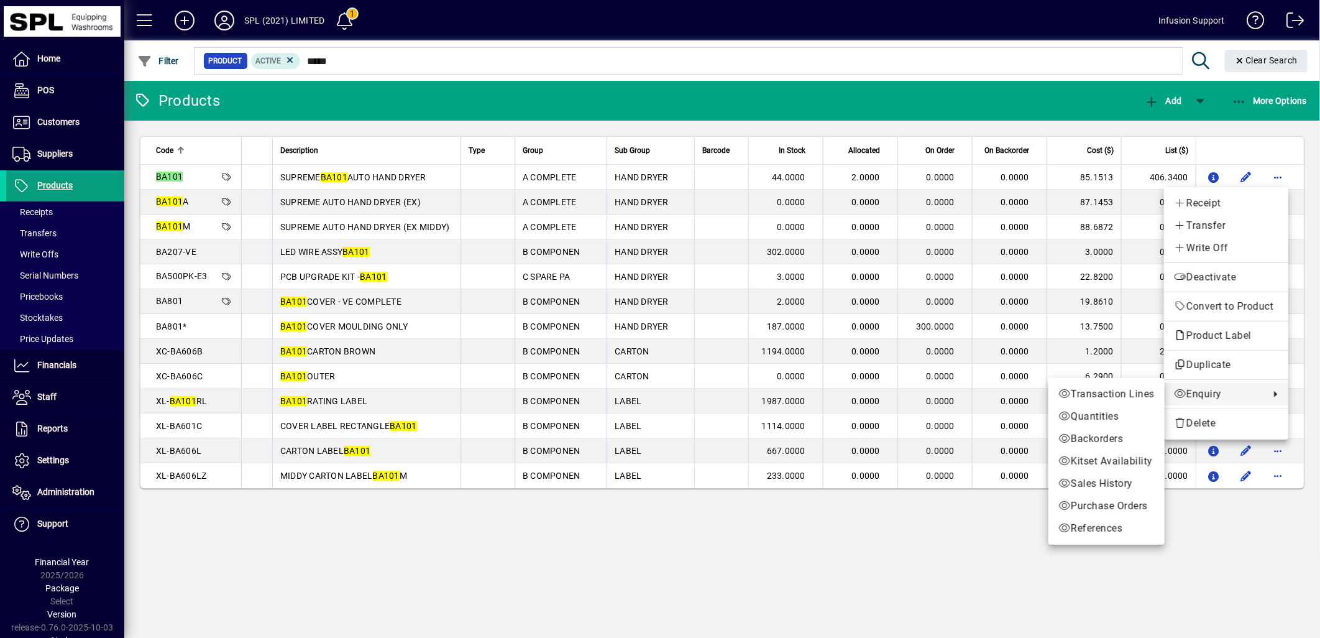 This screenshot has width=1320, height=638. Describe the element at coordinates (1106, 394) in the screenshot. I see `span: Transaction Lines` at that location.